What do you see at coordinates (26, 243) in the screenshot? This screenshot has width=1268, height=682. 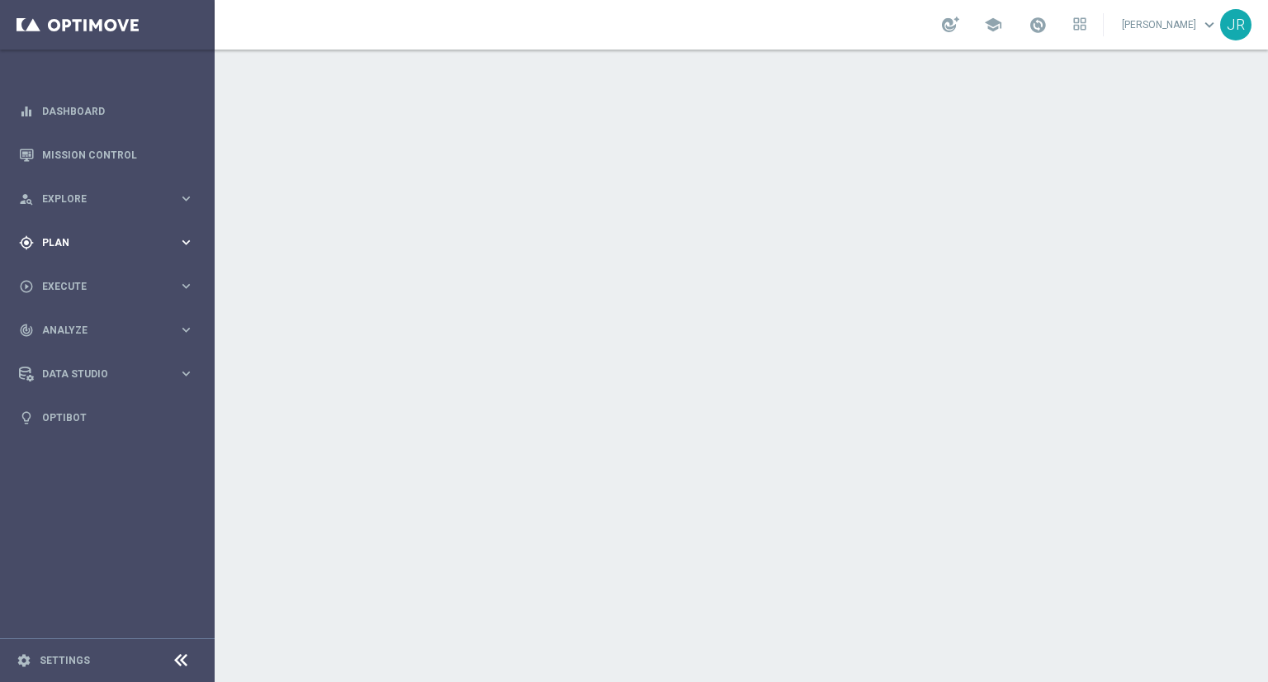 I see `i: gps_fixed` at bounding box center [26, 243].